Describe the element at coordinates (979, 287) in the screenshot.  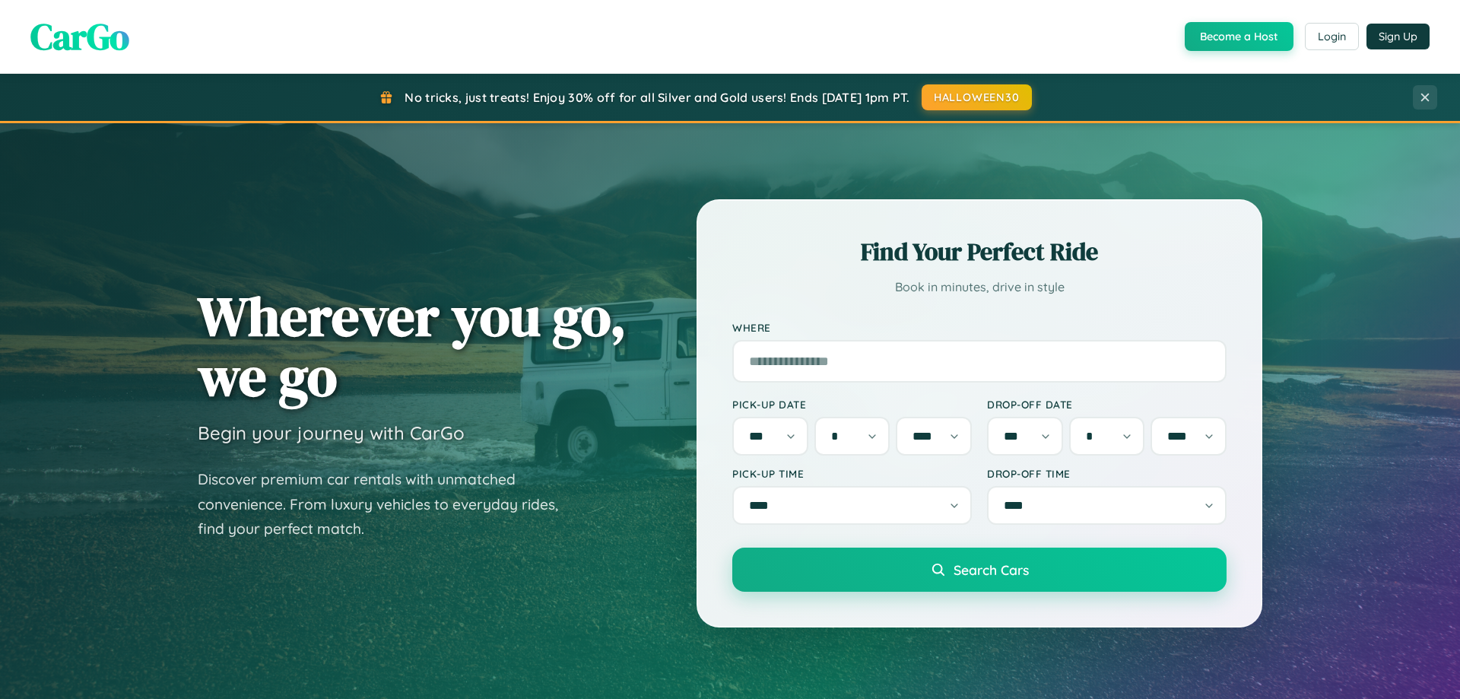
I see `p: Book in minutes, drive in style` at that location.